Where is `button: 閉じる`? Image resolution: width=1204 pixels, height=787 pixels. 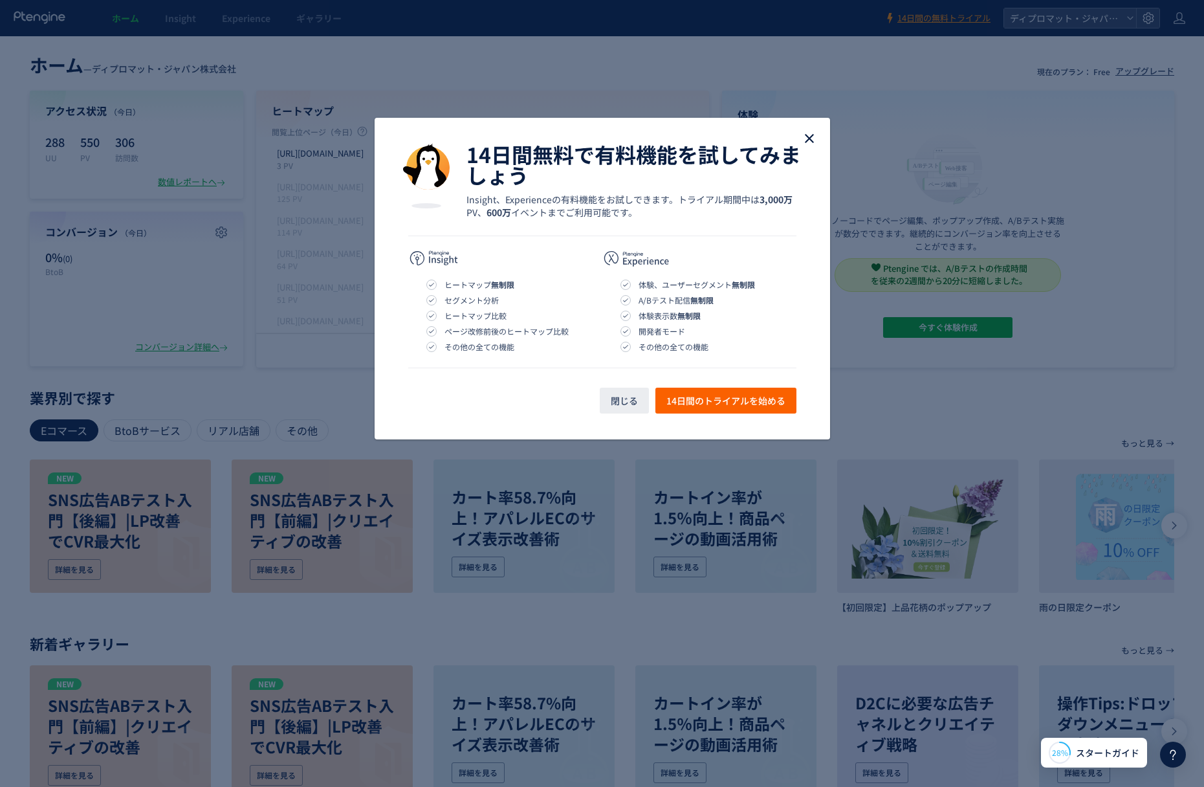
button: 閉じる is located at coordinates (624, 400).